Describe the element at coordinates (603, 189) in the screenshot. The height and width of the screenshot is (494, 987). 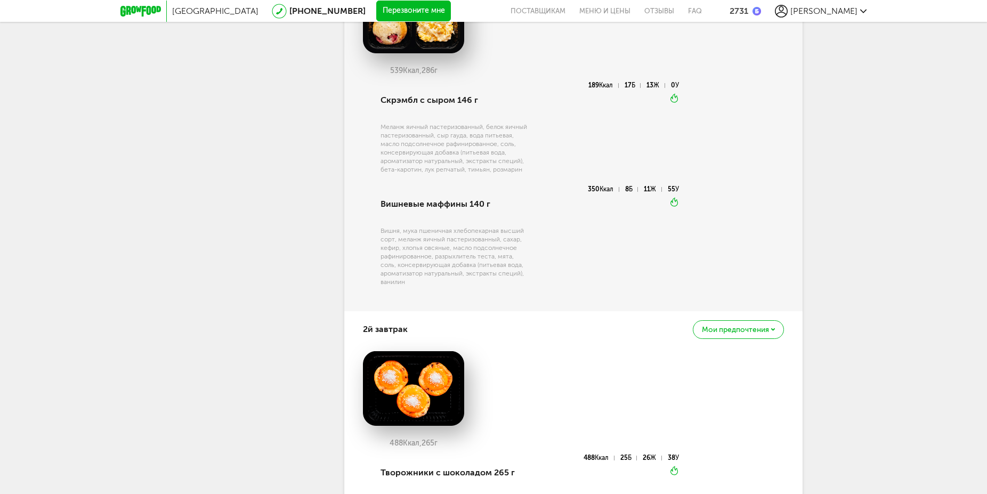
I see `div: 350` at that location.